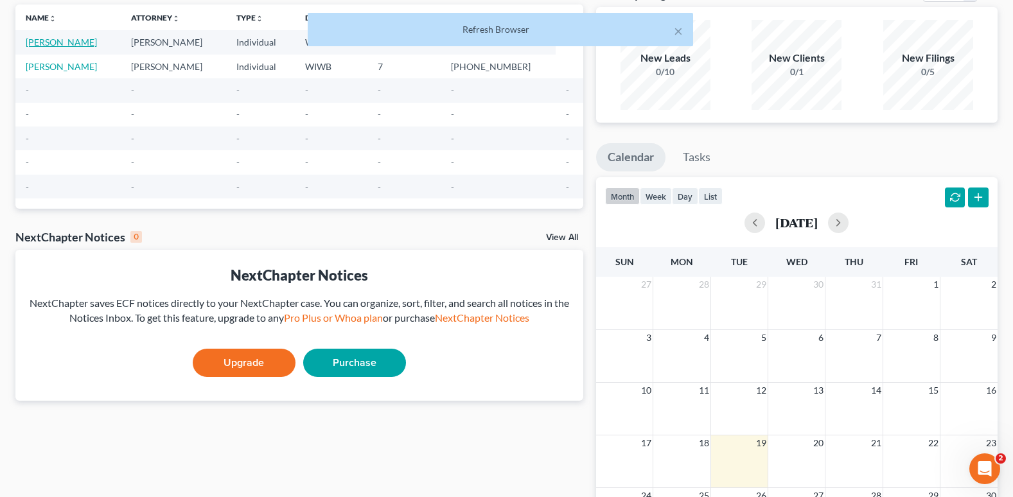 The image size is (1013, 497). Describe the element at coordinates (876, 390) in the screenshot. I see `span: 14` at that location.